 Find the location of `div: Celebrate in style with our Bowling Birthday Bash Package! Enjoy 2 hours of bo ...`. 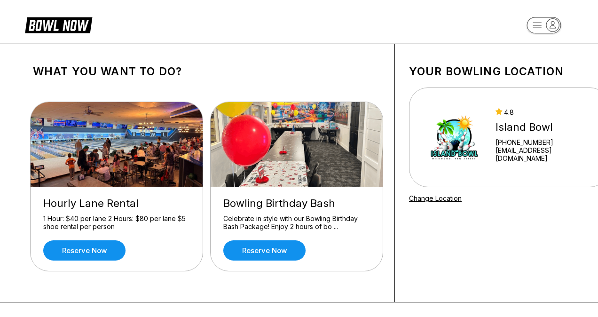

div: Celebrate in style with our Bowling Birthday Bash Package! Enjoy 2 hours of bo ... is located at coordinates (297, 223).